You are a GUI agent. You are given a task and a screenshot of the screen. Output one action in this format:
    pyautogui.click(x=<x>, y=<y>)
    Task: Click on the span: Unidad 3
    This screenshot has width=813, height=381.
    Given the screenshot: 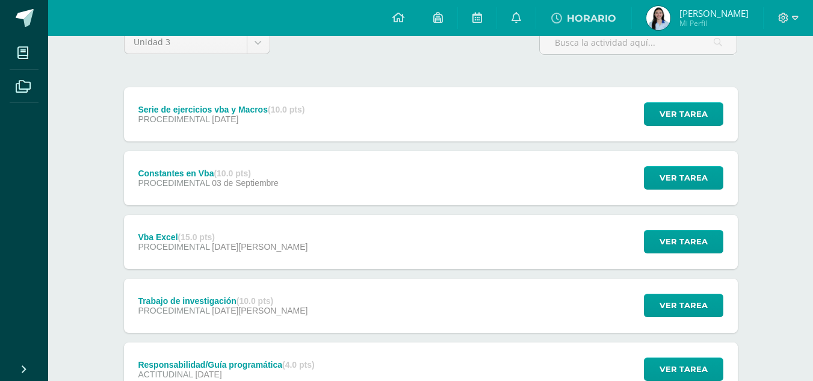 What is the action you would take?
    pyautogui.click(x=185, y=42)
    